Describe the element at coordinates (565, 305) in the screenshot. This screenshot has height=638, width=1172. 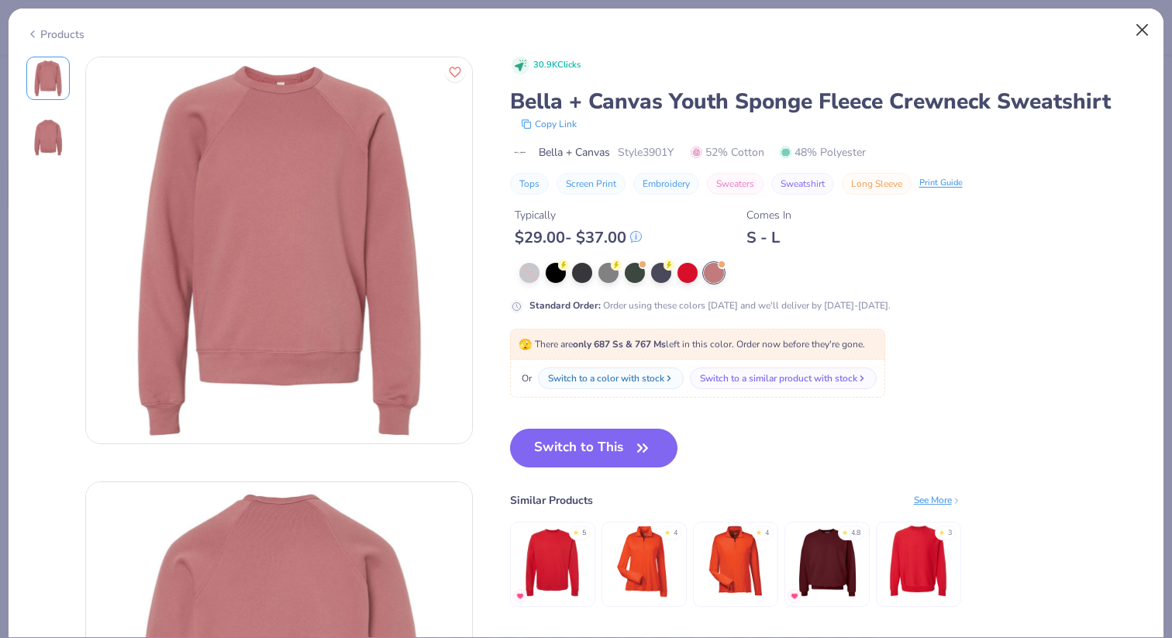
I see `strong: Standard Order :` at that location.